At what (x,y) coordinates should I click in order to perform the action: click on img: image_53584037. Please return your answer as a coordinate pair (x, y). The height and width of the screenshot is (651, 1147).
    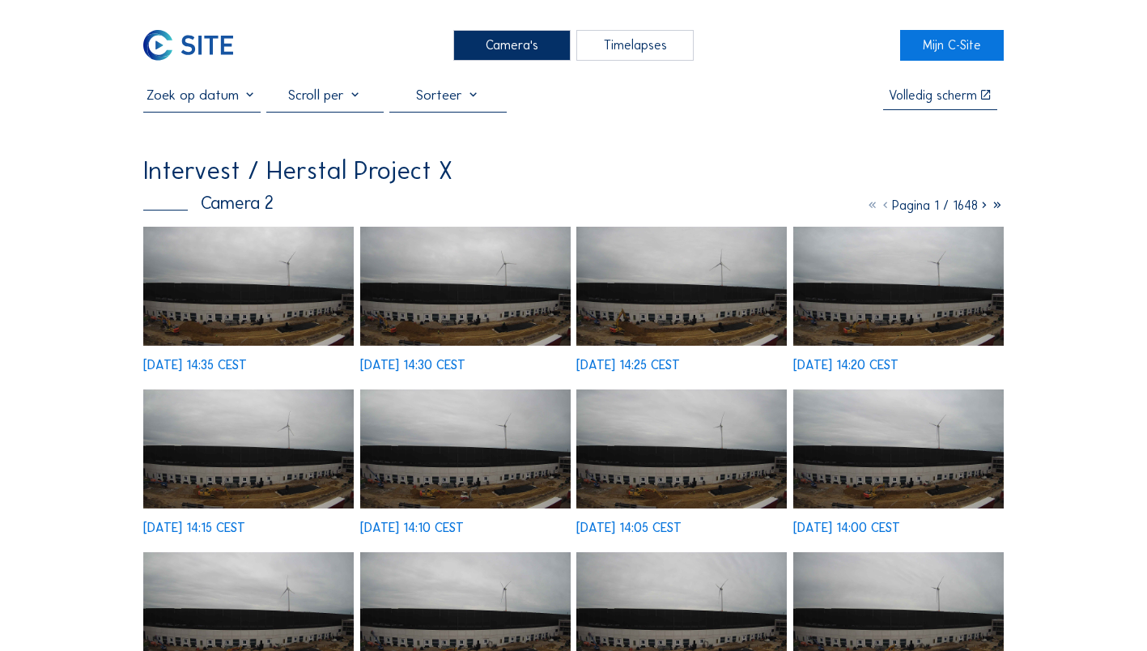
    Looking at the image, I should click on (682, 448).